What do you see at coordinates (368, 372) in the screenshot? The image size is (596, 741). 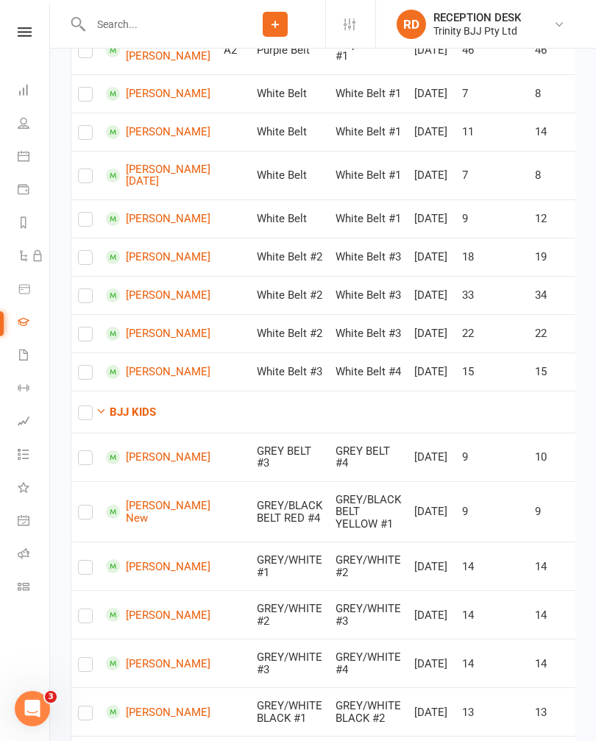 I see `td: White Belt #4` at bounding box center [368, 372].